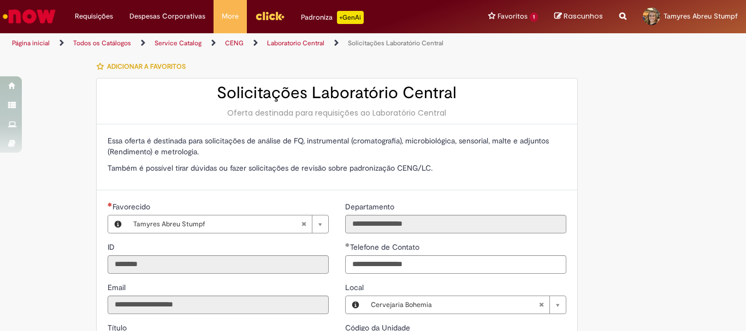 The height and width of the screenshot is (331, 746). What do you see at coordinates (371, 207) in the screenshot?
I see `label: Somente leitura - Departamento` at bounding box center [371, 207].